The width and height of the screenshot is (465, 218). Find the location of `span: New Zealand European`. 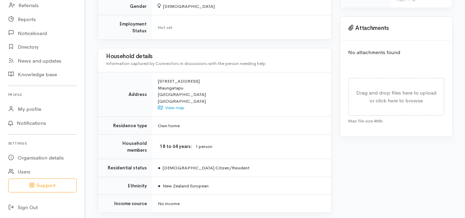

span: New Zealand European is located at coordinates (183, 186).